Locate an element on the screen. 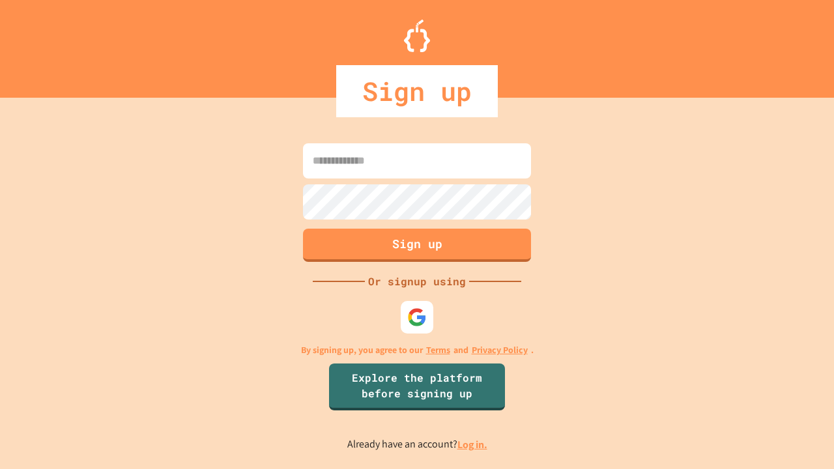 The image size is (834, 469). a: Terms is located at coordinates (438, 350).